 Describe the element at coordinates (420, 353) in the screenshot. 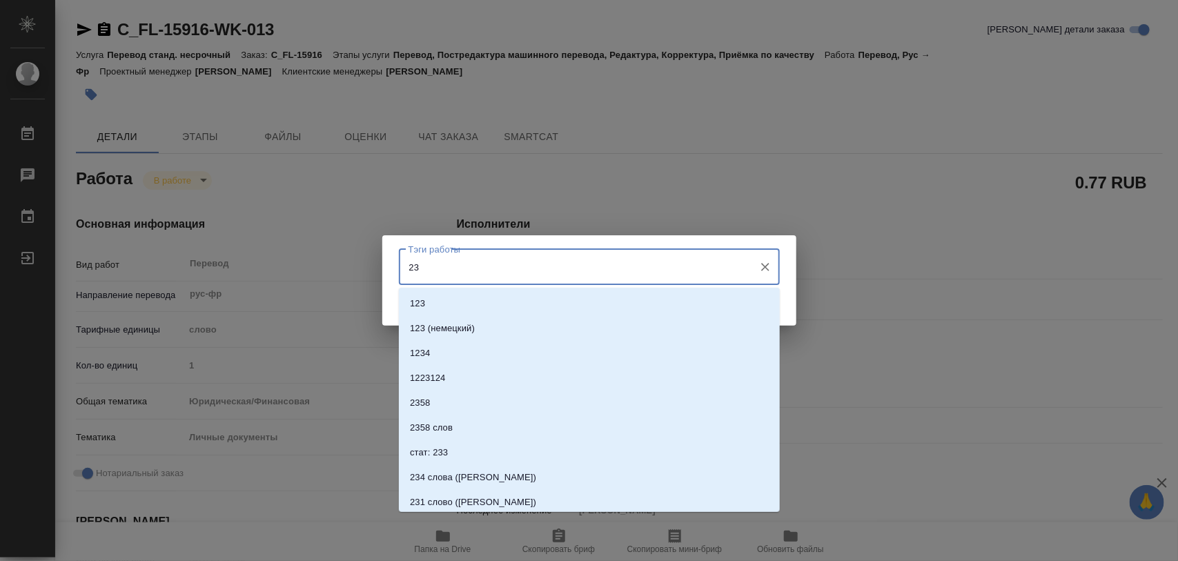

I see `p: 1234` at that location.